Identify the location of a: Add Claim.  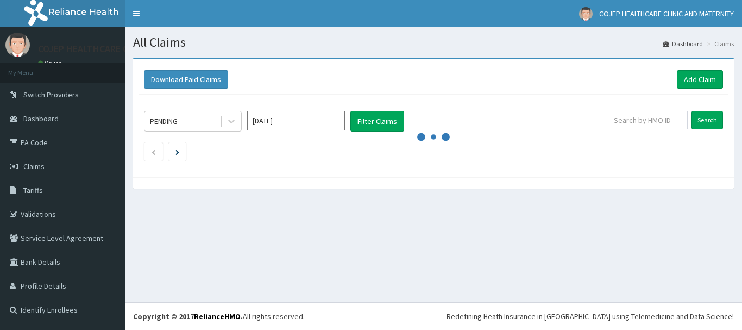
(700, 79).